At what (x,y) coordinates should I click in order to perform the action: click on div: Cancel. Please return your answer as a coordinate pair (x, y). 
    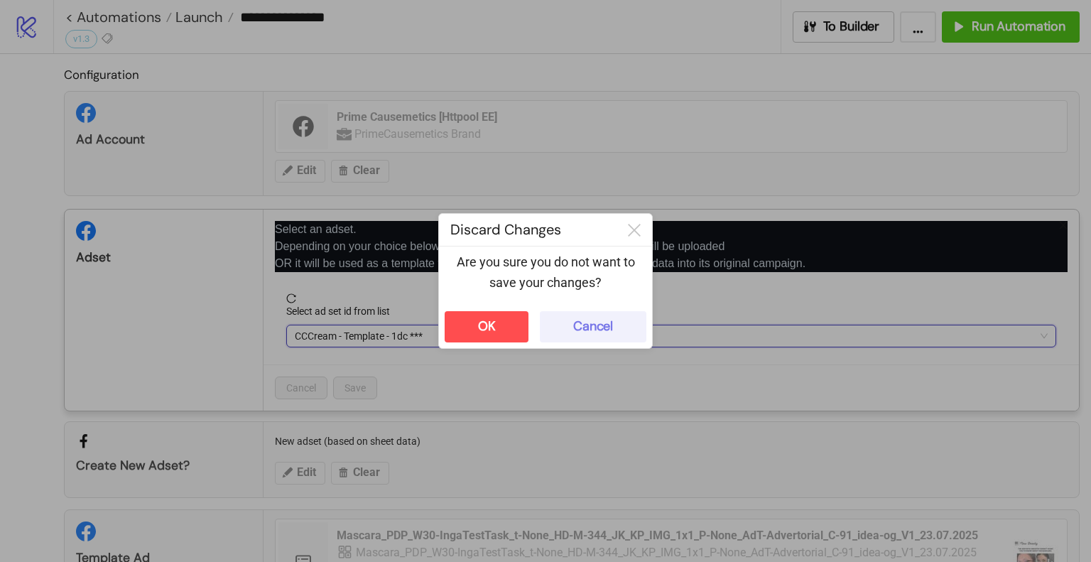
    Looking at the image, I should click on (593, 326).